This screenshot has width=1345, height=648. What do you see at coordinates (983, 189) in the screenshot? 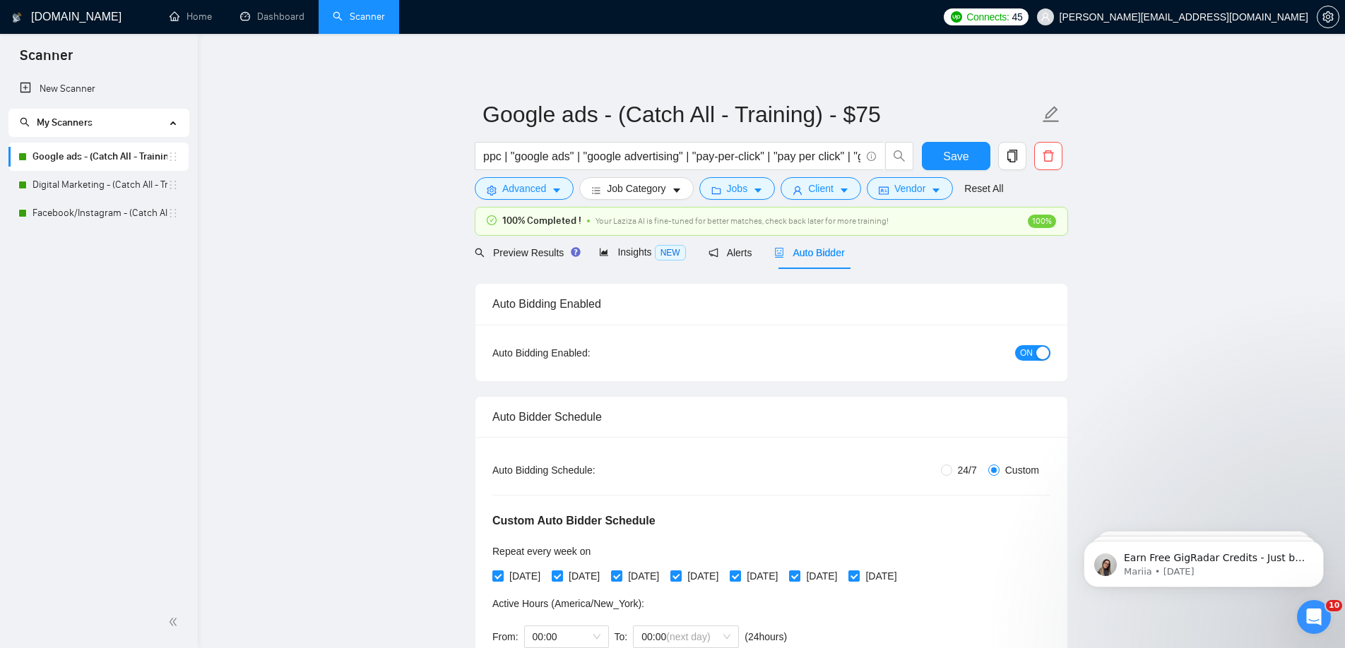
I see `a: Reset All` at bounding box center [983, 189].